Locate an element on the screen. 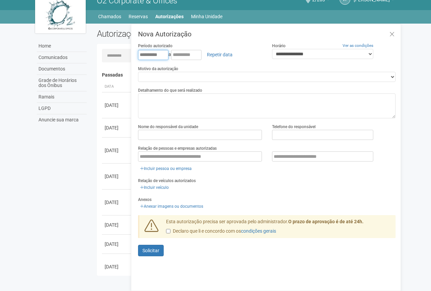  th: Data is located at coordinates (117, 87).